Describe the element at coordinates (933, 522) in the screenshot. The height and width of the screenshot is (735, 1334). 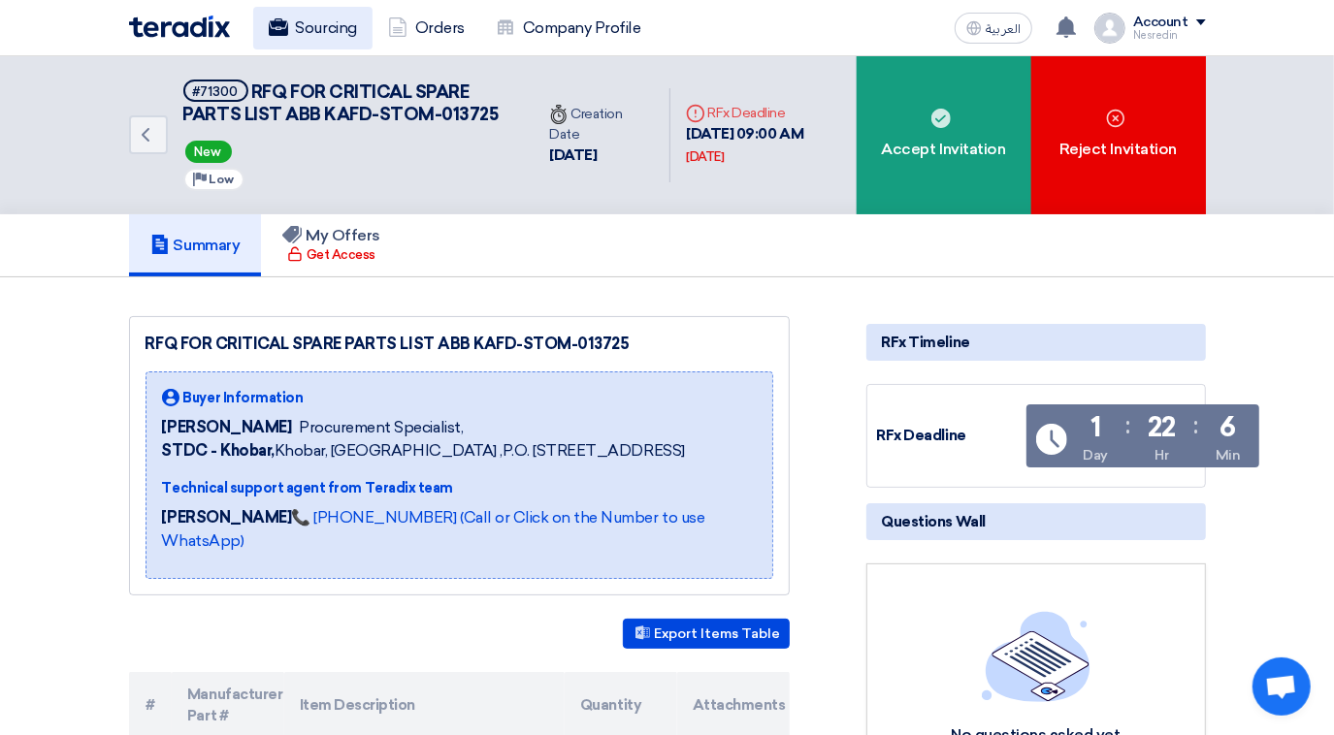
I see `span: Questions Wall` at that location.